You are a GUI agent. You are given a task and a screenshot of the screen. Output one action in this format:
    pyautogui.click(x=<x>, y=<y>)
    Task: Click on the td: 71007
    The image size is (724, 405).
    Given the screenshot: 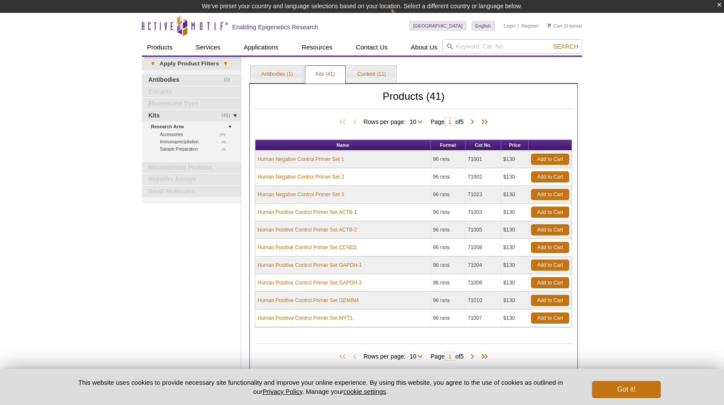 What is the action you would take?
    pyautogui.click(x=483, y=318)
    